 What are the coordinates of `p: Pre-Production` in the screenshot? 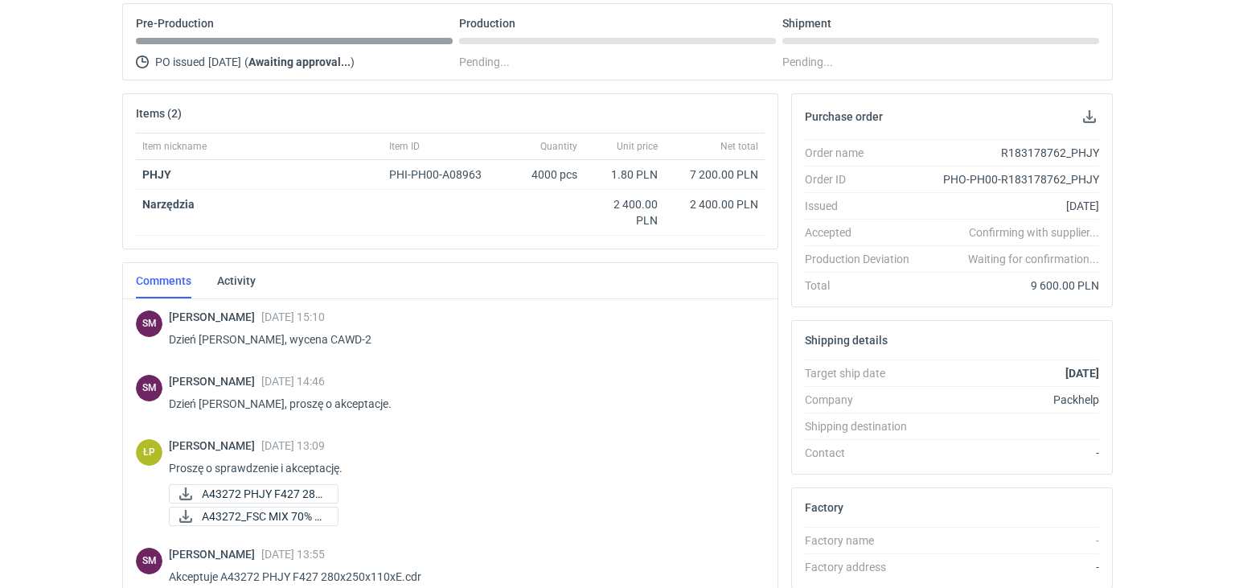 It's located at (174, 23).